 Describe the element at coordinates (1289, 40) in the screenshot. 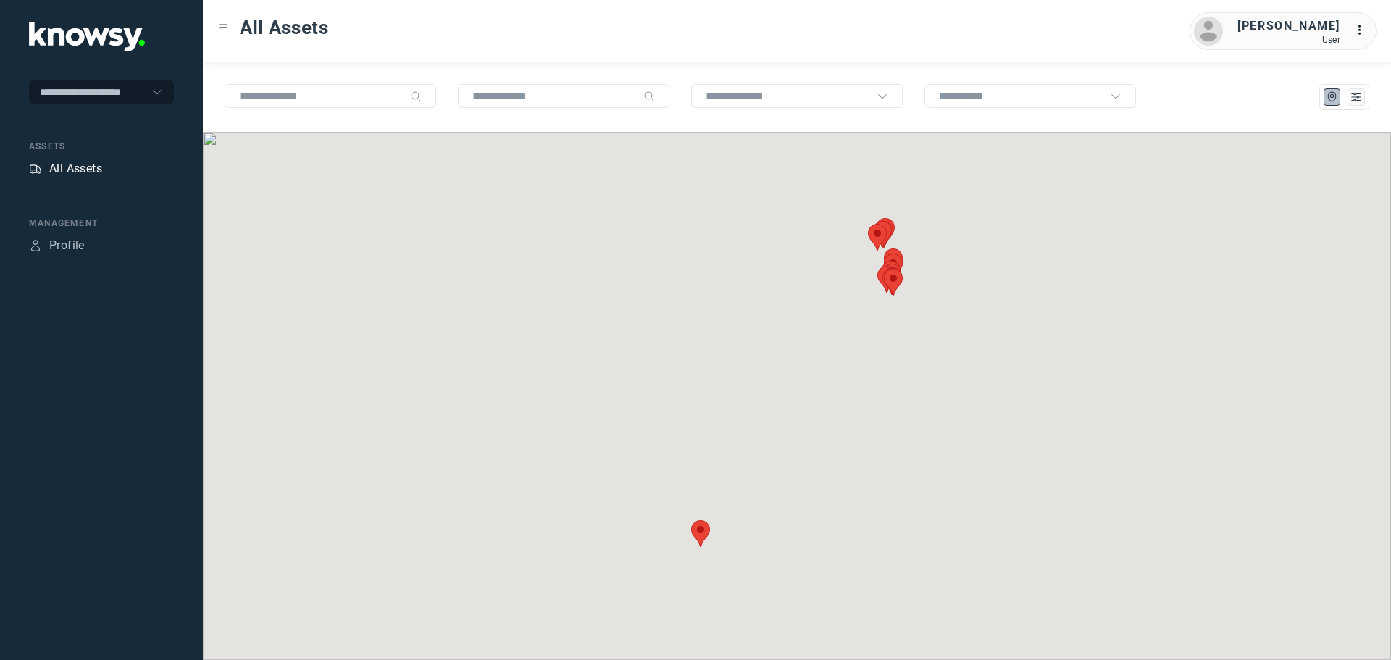

I see `div: User` at that location.